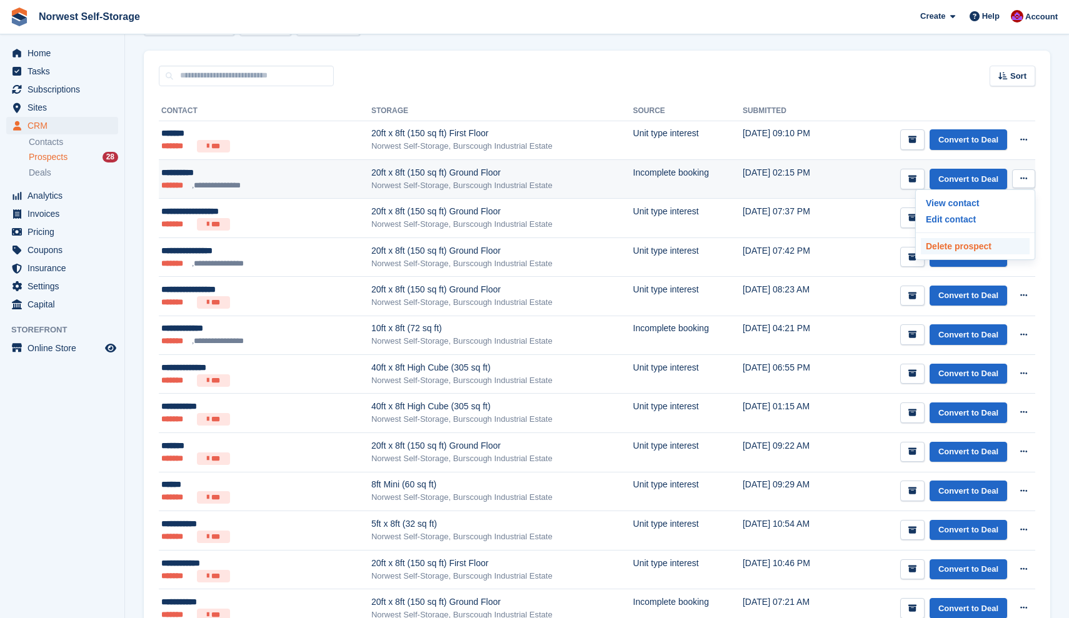 The height and width of the screenshot is (618, 1069). Describe the element at coordinates (502, 328) in the screenshot. I see `div: 10ft x 8ft (72 sq ft)` at that location.